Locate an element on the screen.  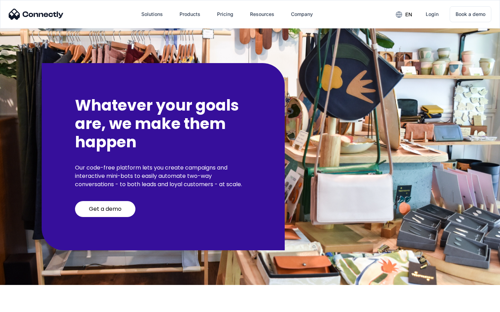
aside: Language selected: English is located at coordinates (24, 305).